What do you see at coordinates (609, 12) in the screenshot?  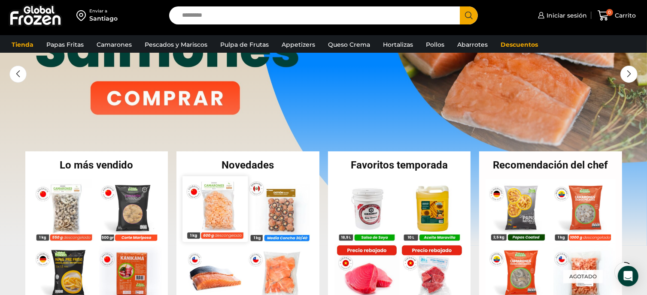 I see `span: 0` at bounding box center [609, 12].